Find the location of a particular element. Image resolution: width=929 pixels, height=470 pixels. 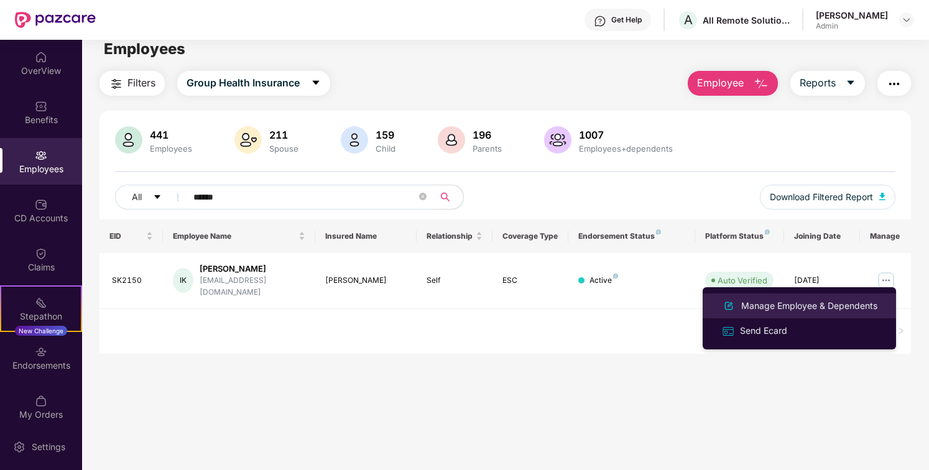

div: New Challenge is located at coordinates (41, 331).